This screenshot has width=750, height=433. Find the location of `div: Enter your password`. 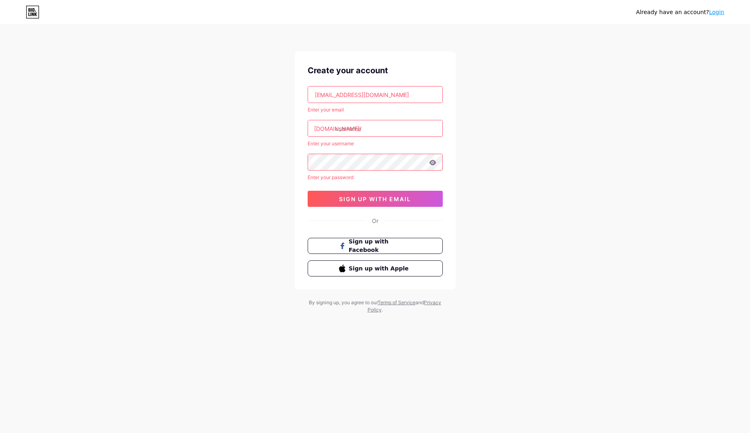

div: Enter your password is located at coordinates (375, 177).